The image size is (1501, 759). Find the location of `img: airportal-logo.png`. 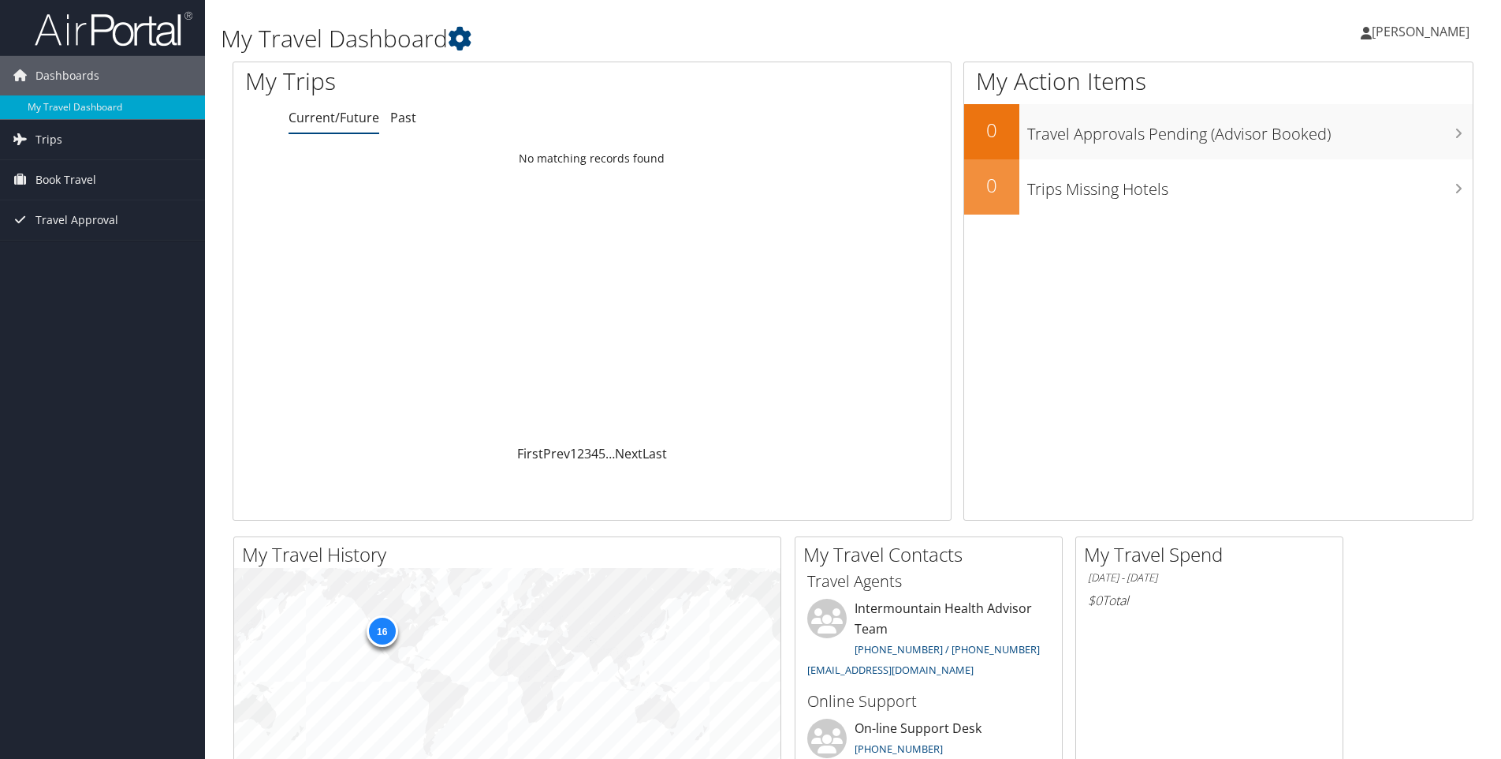

img: airportal-logo.png is located at coordinates (114, 28).